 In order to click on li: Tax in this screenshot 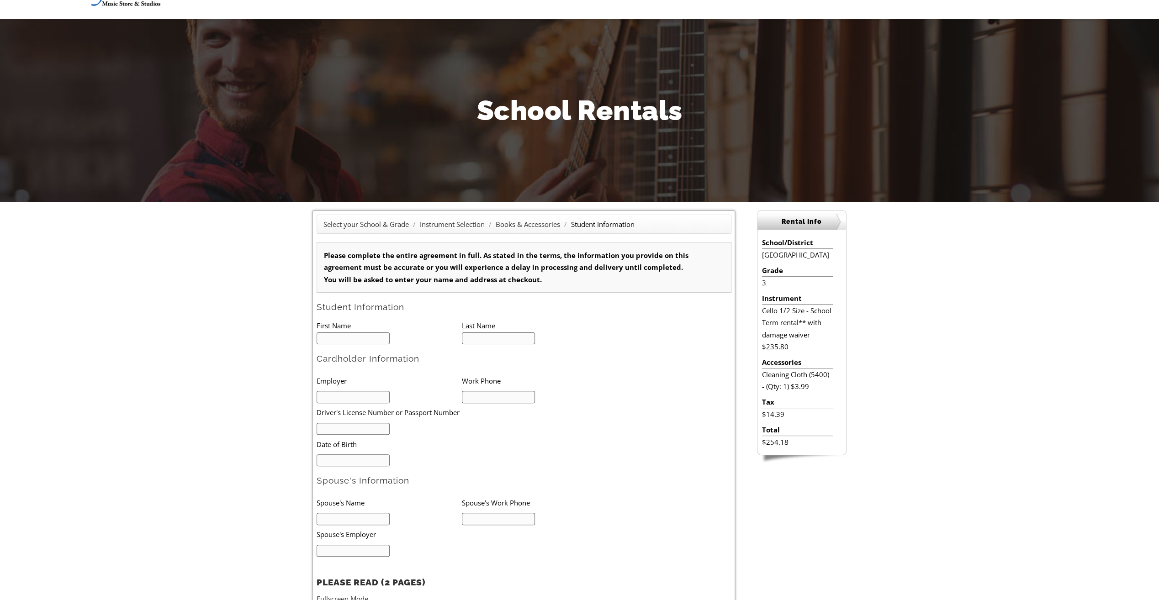, I will do `click(797, 402)`.